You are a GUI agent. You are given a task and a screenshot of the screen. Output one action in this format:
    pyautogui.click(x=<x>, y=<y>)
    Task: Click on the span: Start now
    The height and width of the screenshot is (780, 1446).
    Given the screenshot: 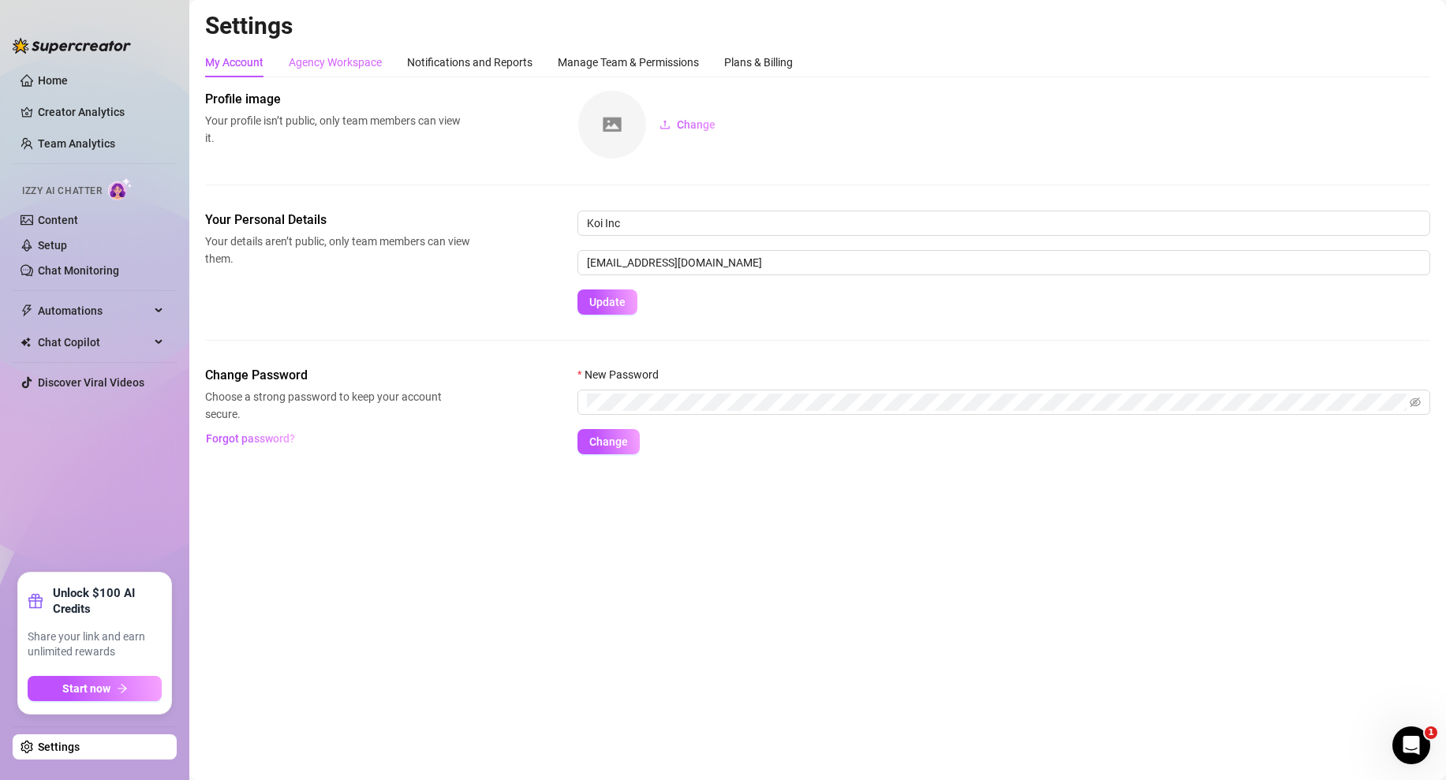 What is the action you would take?
    pyautogui.click(x=86, y=689)
    